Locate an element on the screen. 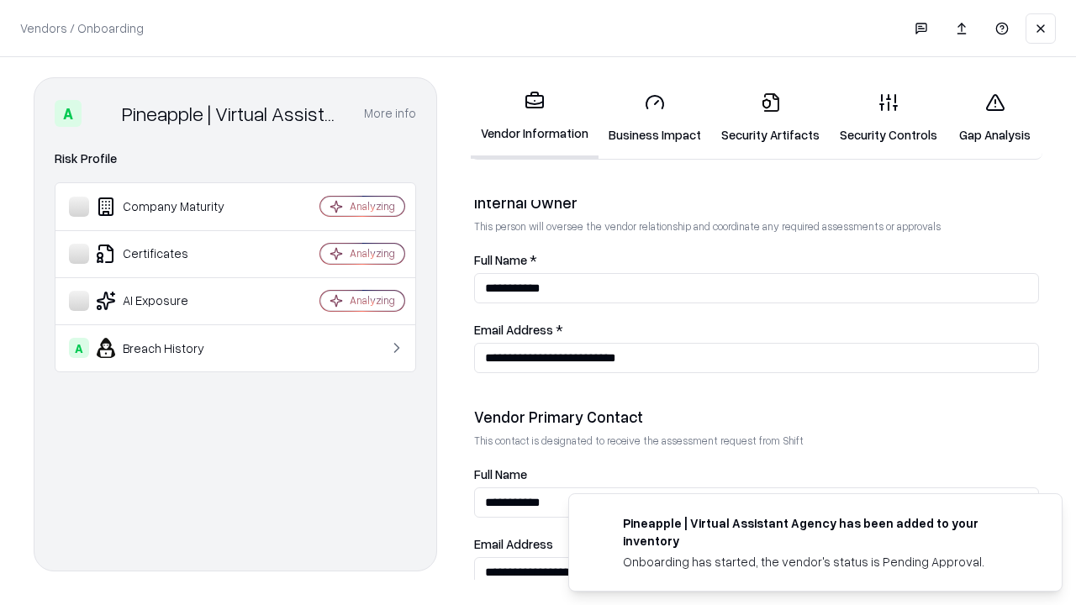 Image resolution: width=1076 pixels, height=605 pixels. label: Full Name is located at coordinates (756, 474).